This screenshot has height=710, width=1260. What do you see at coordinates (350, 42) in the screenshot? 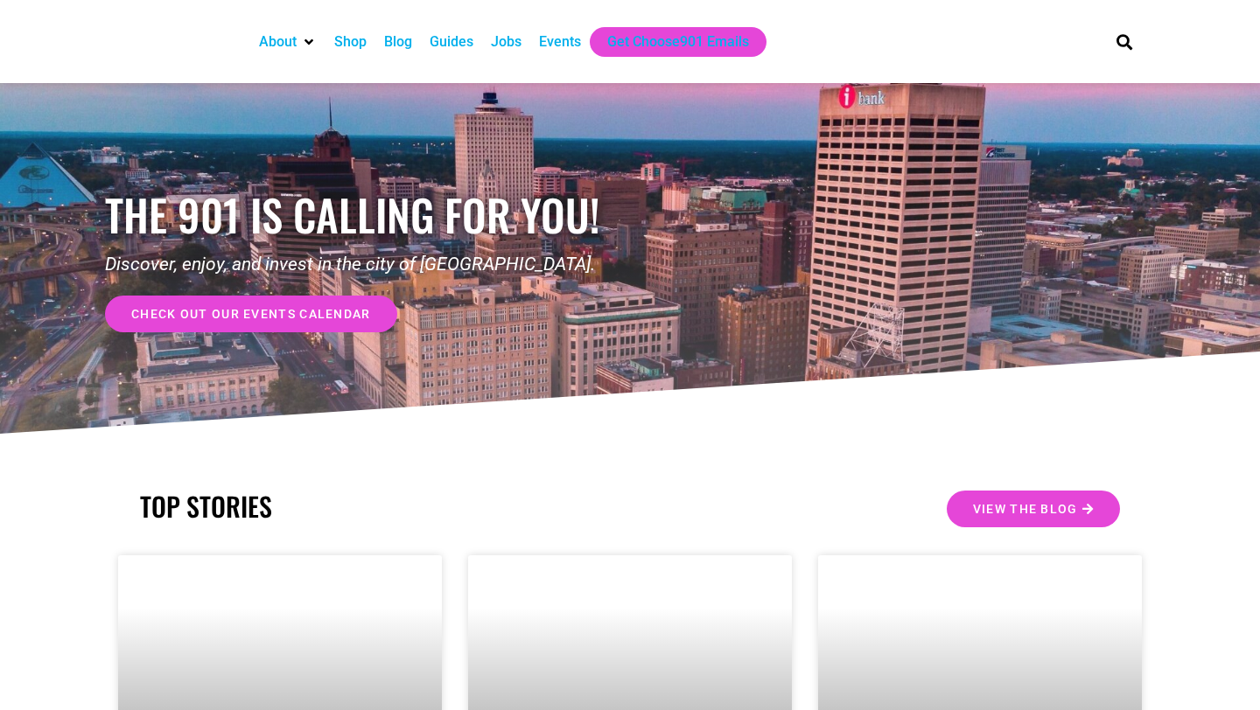
I see `a: Shop` at bounding box center [350, 42].